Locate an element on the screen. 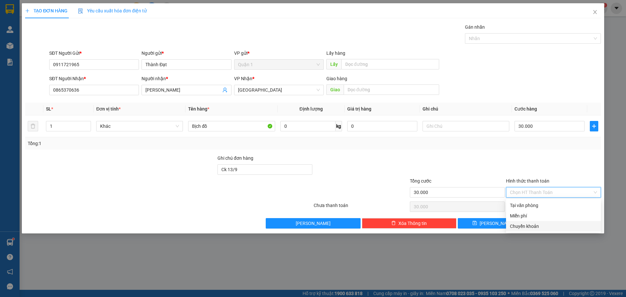 The height and width of the screenshot is (297, 626). span: Khác is located at coordinates (140, 126).